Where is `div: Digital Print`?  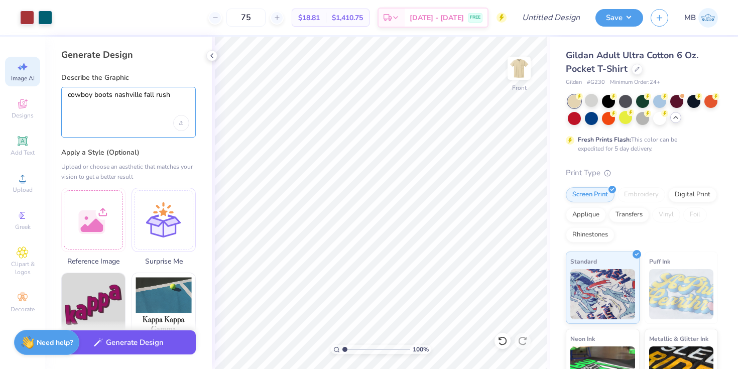 div: Digital Print is located at coordinates (693, 195).